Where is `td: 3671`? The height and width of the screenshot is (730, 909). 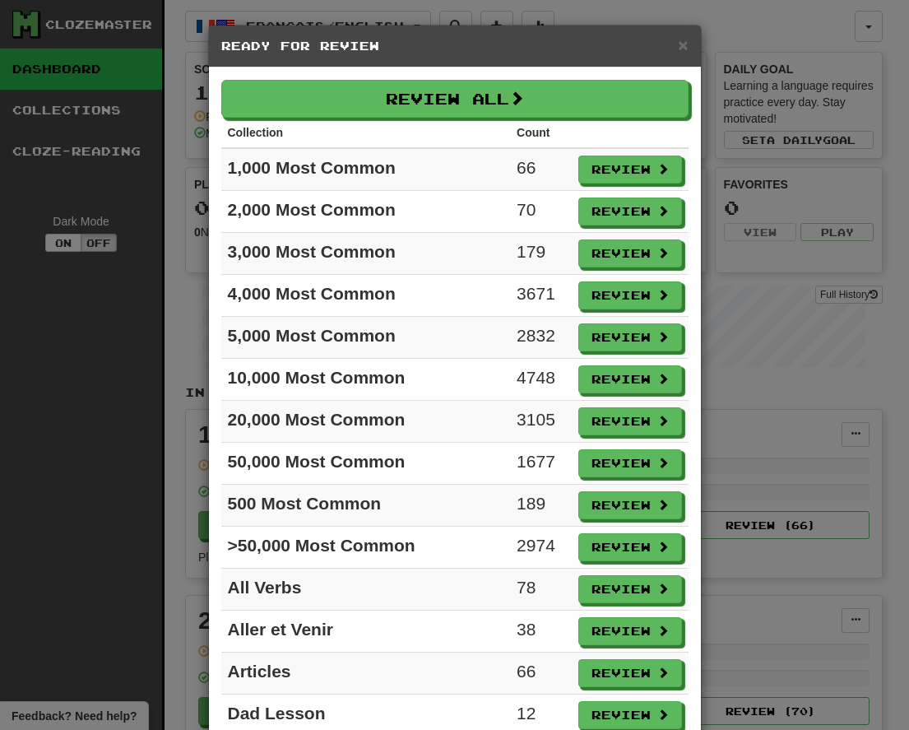 td: 3671 is located at coordinates (541, 295).